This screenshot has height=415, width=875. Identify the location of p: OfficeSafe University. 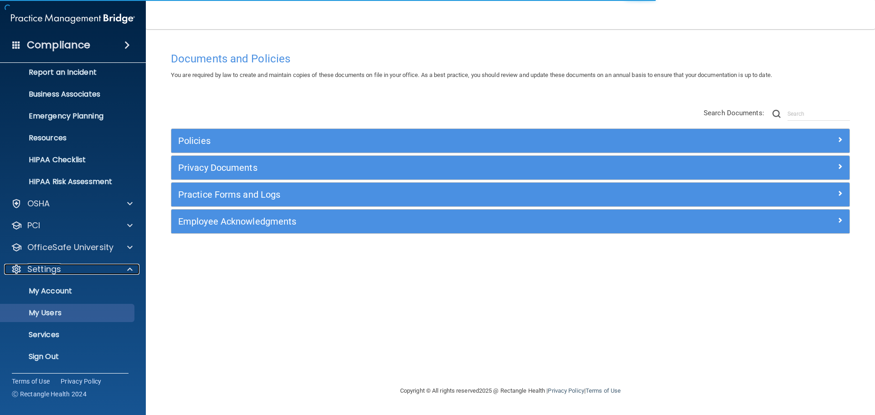
(70, 248).